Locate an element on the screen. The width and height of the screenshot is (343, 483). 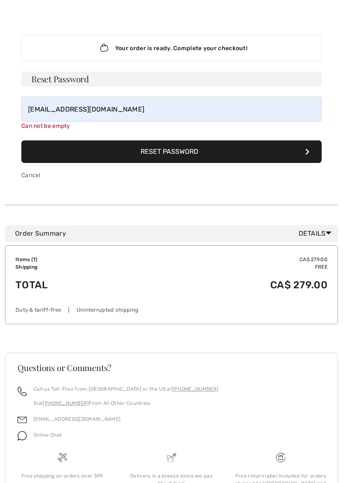
span: Details is located at coordinates (316, 234).